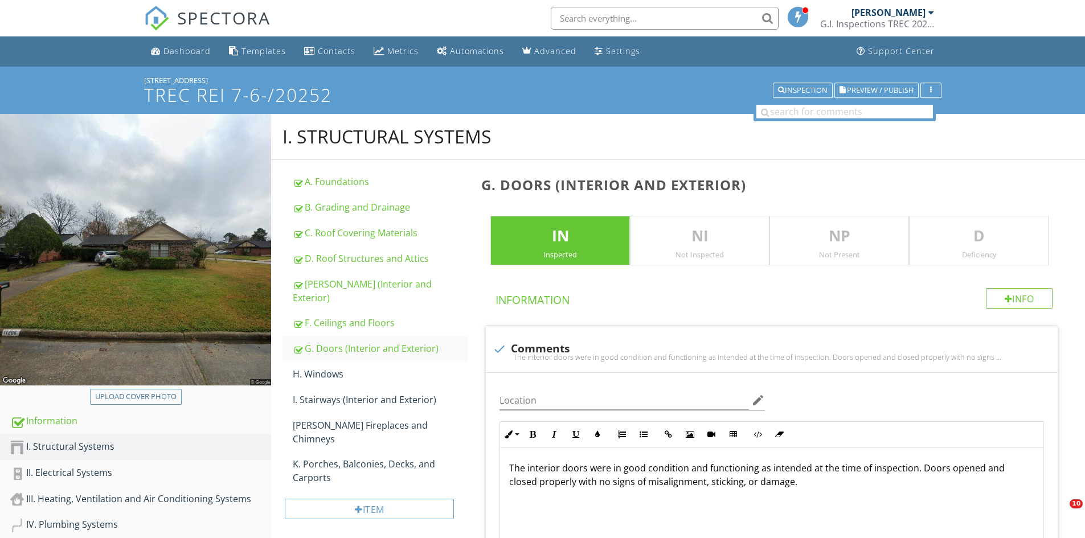 The image size is (1085, 538). I want to click on div: Inspection, so click(803, 91).